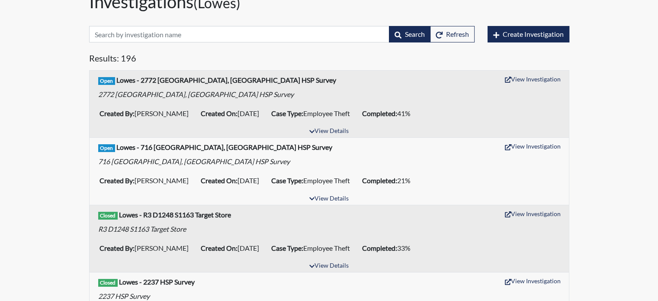 This screenshot has width=658, height=301. What do you see at coordinates (452, 34) in the screenshot?
I see `button: Refresh` at bounding box center [452, 34].